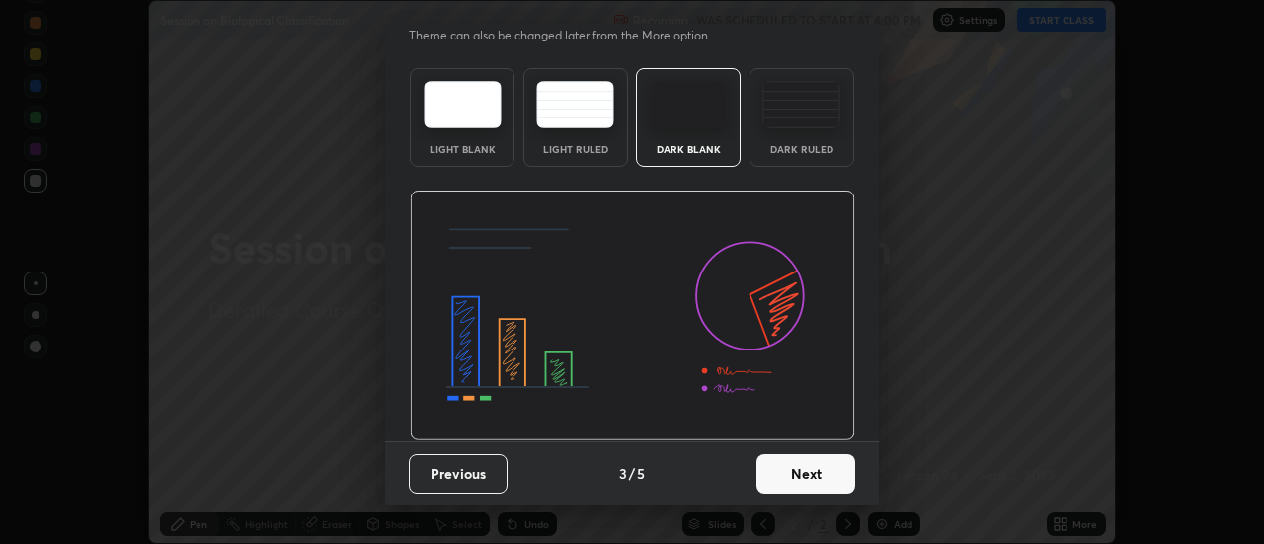 This screenshot has height=544, width=1264. I want to click on img: darkRuledTheme.de295e13.svg, so click(801, 105).